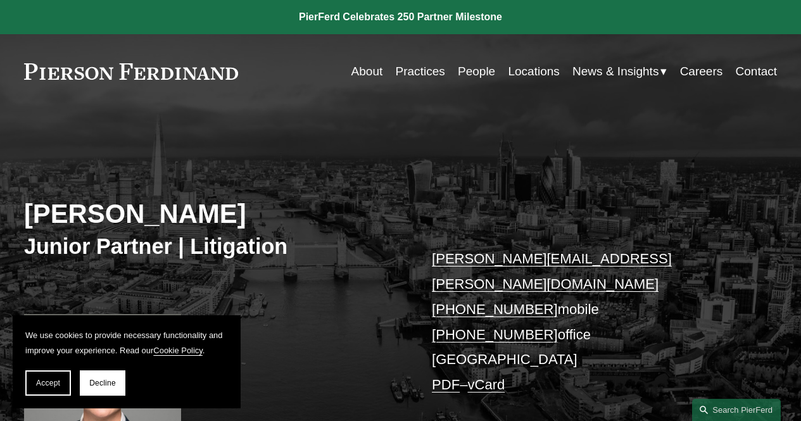 The height and width of the screenshot is (421, 801). I want to click on section: Cookie banner, so click(127, 362).